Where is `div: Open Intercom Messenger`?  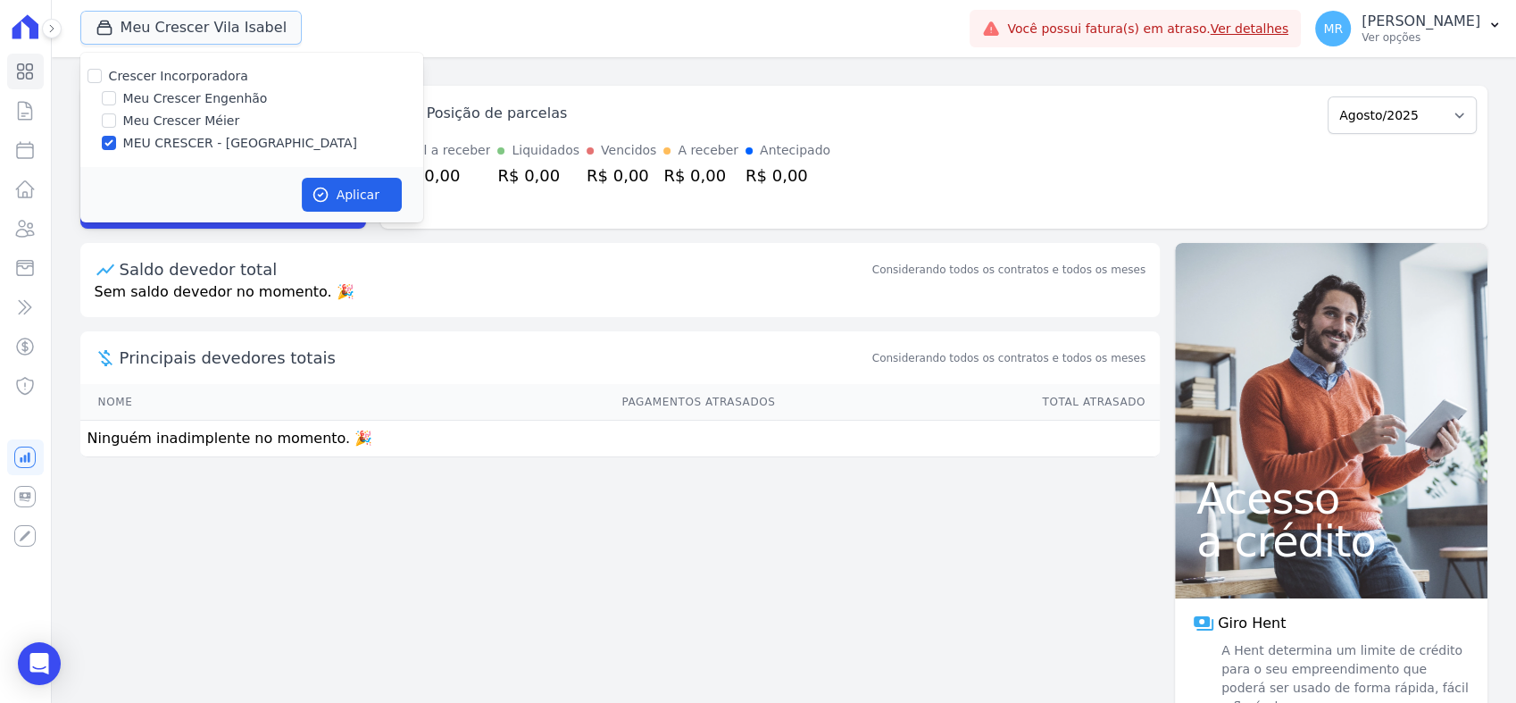 div: Open Intercom Messenger is located at coordinates (39, 663).